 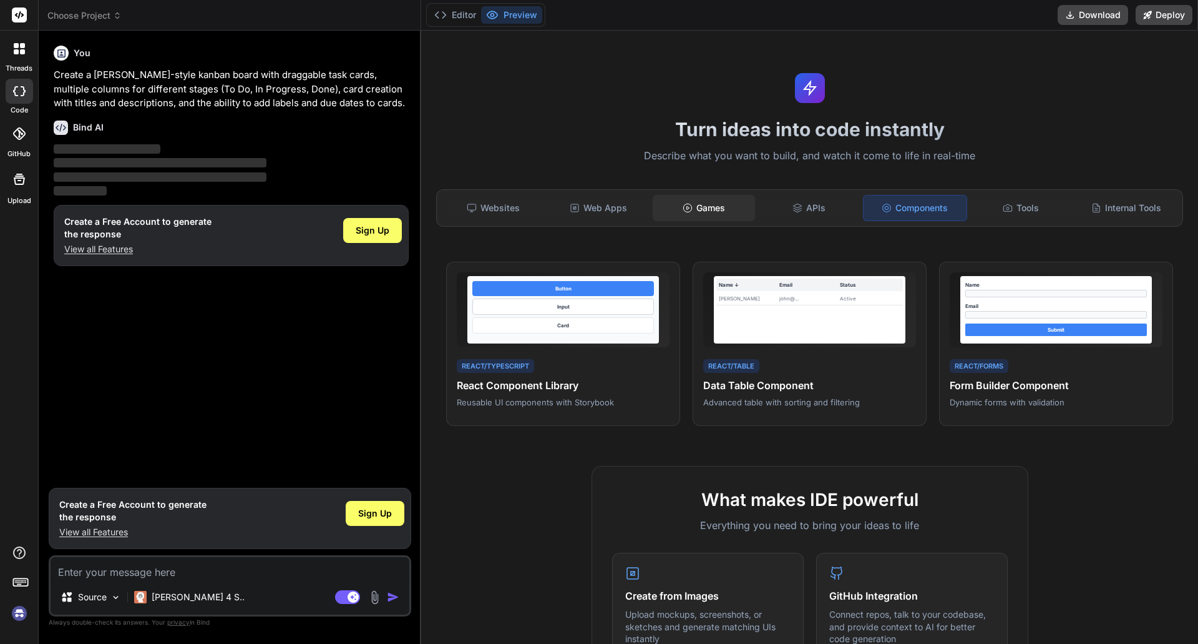 What do you see at coordinates (870, 285) in the screenshot?
I see `div: Status` at bounding box center [870, 285].